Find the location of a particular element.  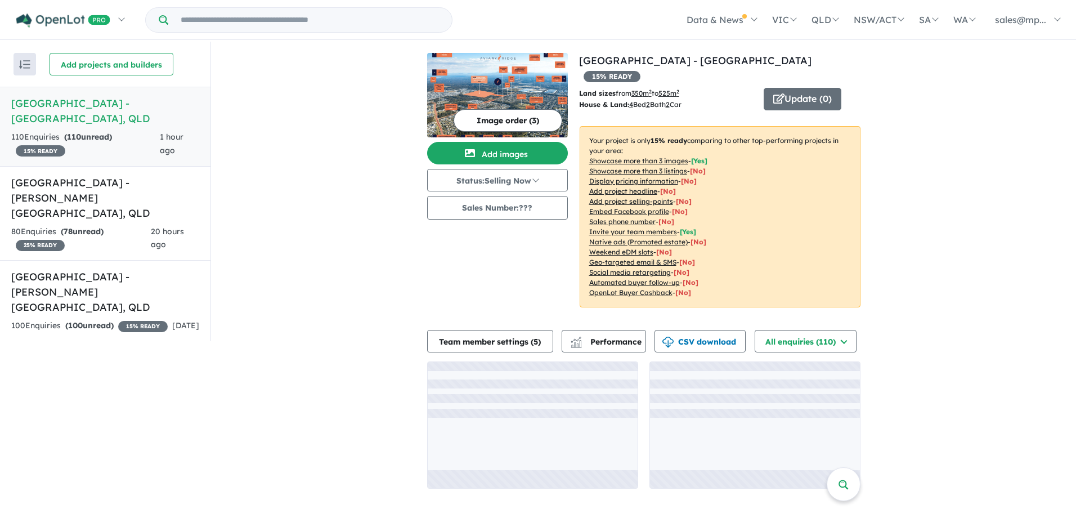

button: All enquiries (110) is located at coordinates (806, 341).